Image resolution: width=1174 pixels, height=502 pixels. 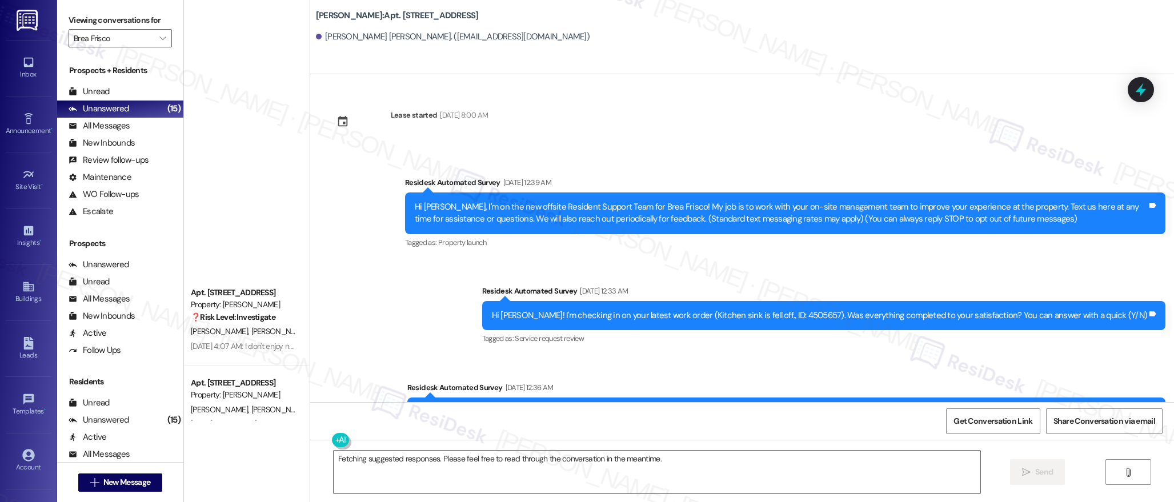 I want to click on div: Escalate, so click(x=91, y=211).